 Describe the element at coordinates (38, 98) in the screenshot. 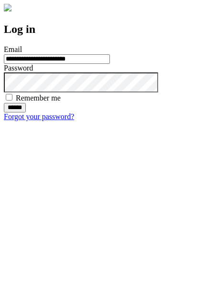

I see `label: Remember me` at that location.